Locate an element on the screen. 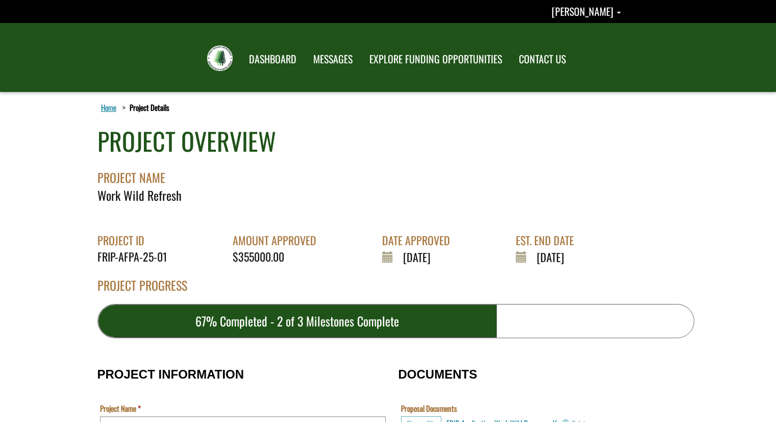  img: FRIAA Submissions Portal is located at coordinates (220, 58).